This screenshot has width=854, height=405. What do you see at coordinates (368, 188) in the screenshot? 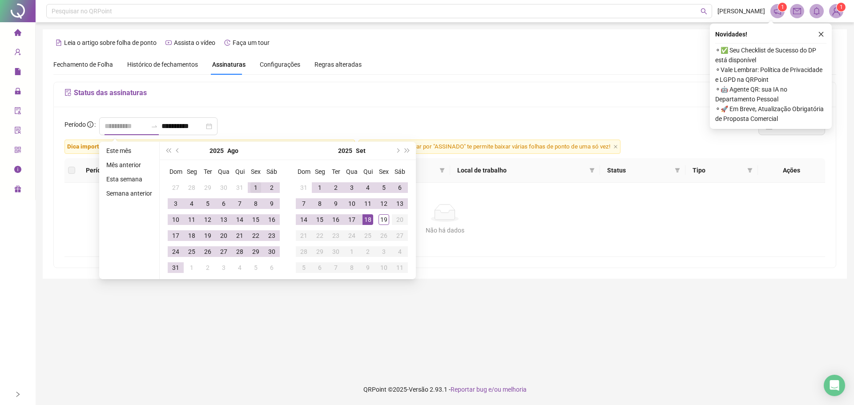
I see `td: 2025-09-04` at bounding box center [368, 188].